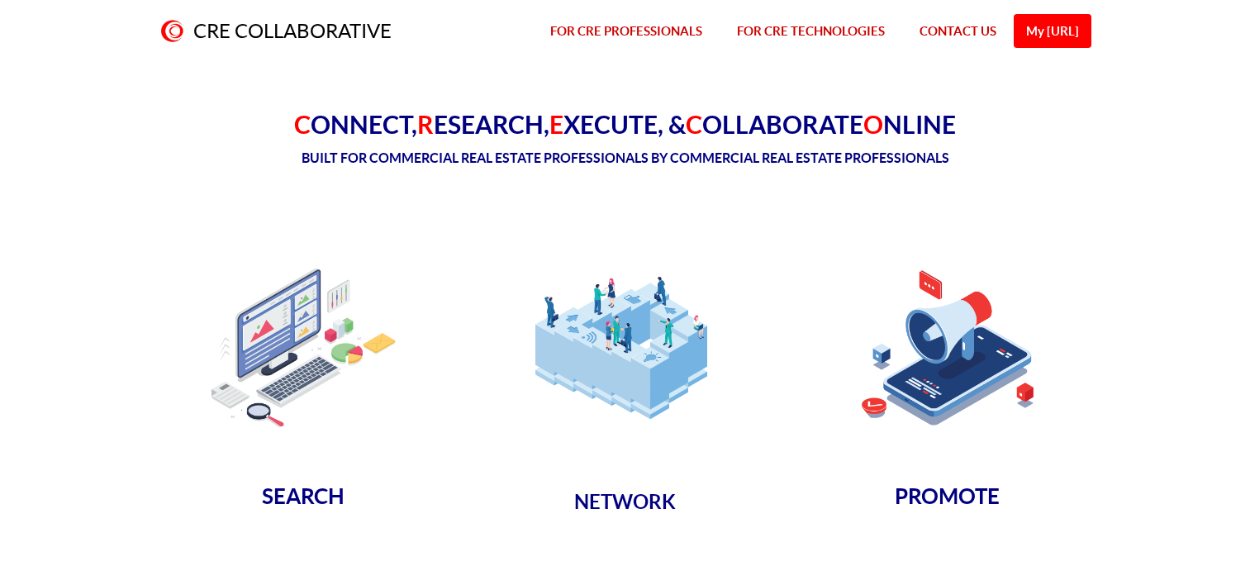 The height and width of the screenshot is (585, 1250). Describe the element at coordinates (625, 125) in the screenshot. I see `strong: ONNECT, ESEARCH, XECUTE, & OLLABORATE NLINE` at that location.